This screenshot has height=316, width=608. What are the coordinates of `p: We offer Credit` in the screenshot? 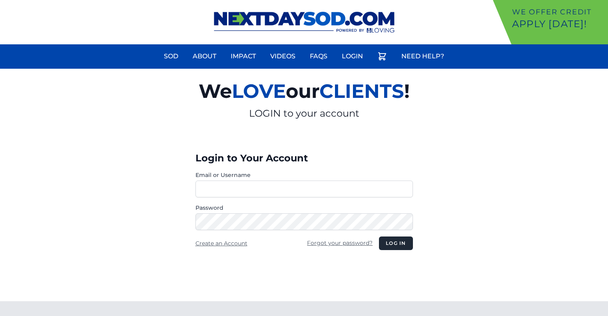 It's located at (559, 12).